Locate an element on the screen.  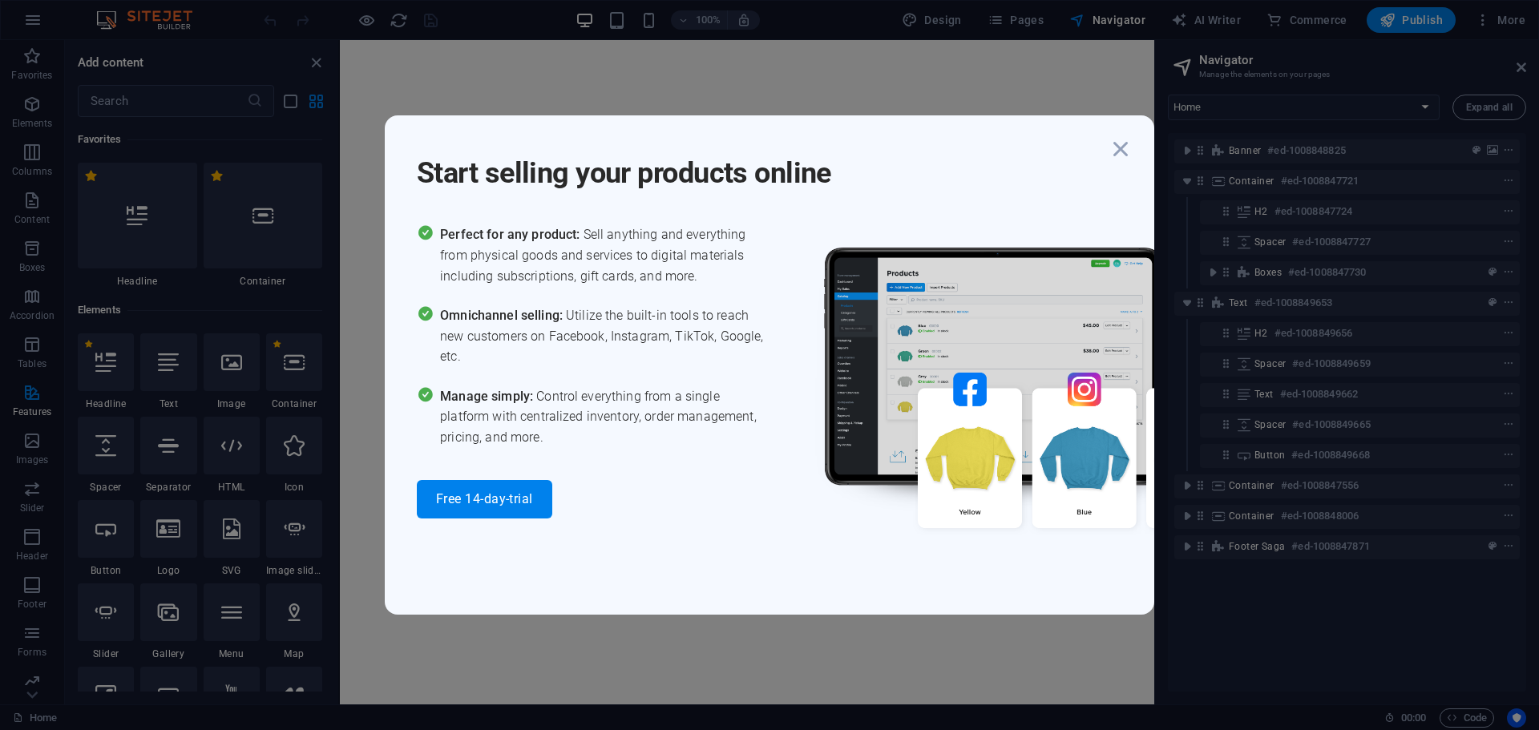
span: Utilize the built-in tools to reach new customers on Facebook, Instagram, TikTok, Google, etc. is located at coordinates (604, 336).